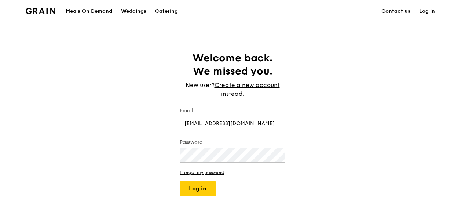 Image resolution: width=465 pixels, height=207 pixels. Describe the element at coordinates (247, 85) in the screenshot. I see `a: Create a new account` at that location.